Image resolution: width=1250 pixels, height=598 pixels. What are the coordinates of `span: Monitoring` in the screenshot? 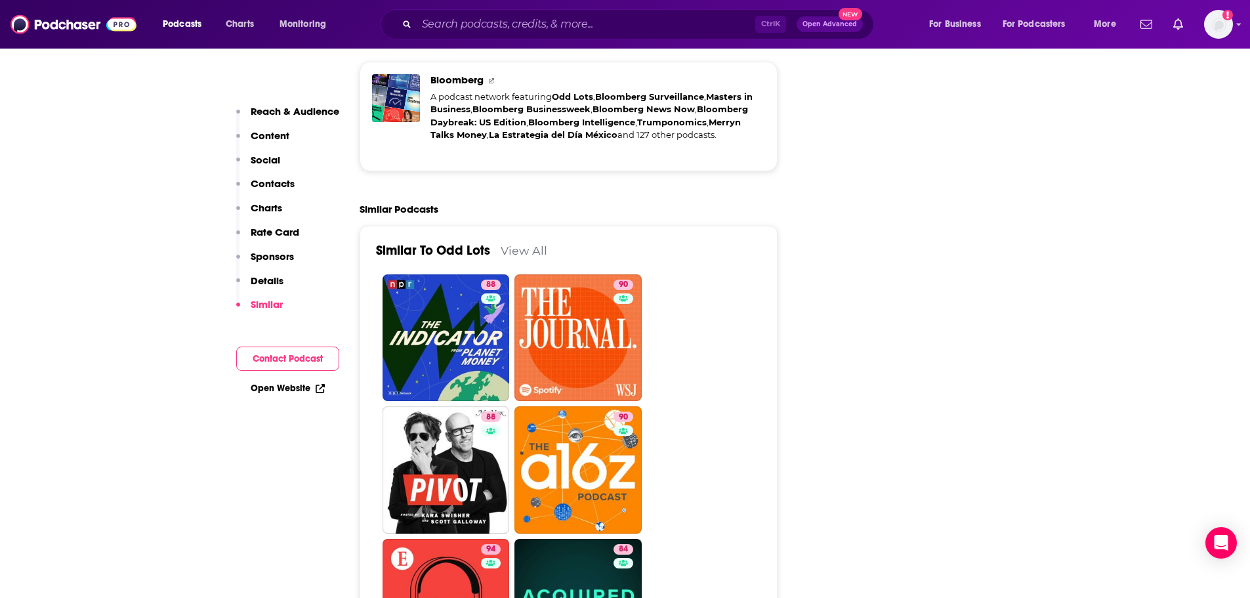 It's located at (302, 24).